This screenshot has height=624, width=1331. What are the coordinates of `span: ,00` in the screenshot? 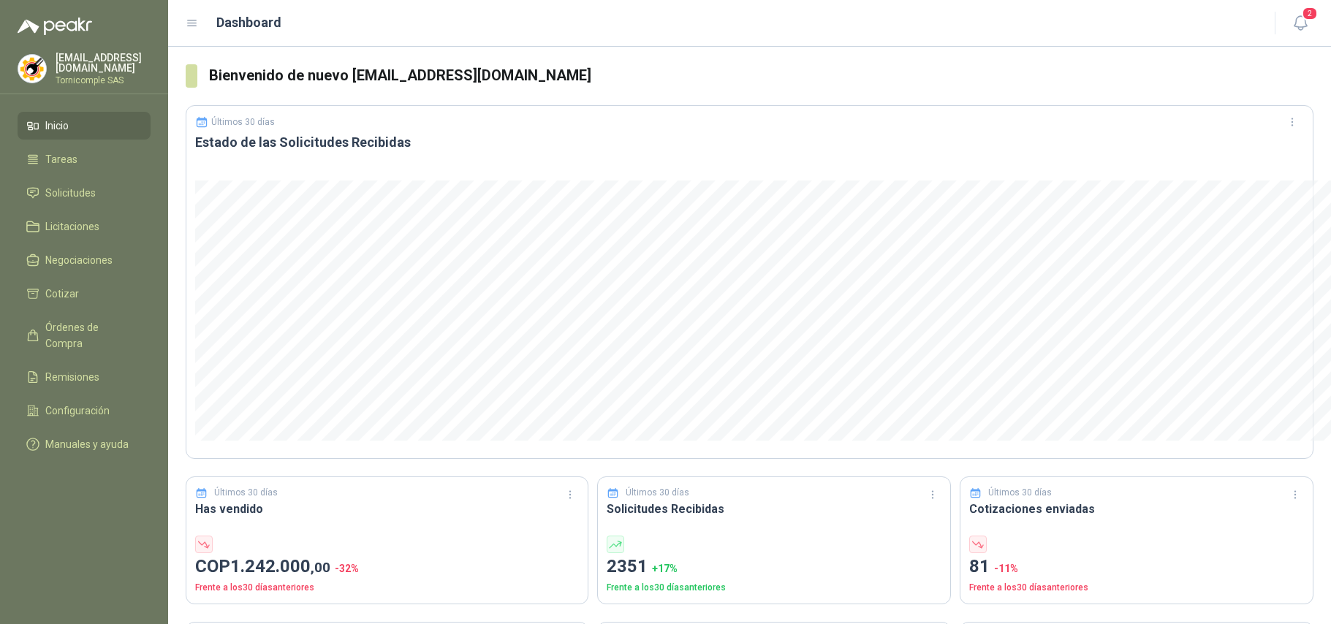 It's located at (320, 567).